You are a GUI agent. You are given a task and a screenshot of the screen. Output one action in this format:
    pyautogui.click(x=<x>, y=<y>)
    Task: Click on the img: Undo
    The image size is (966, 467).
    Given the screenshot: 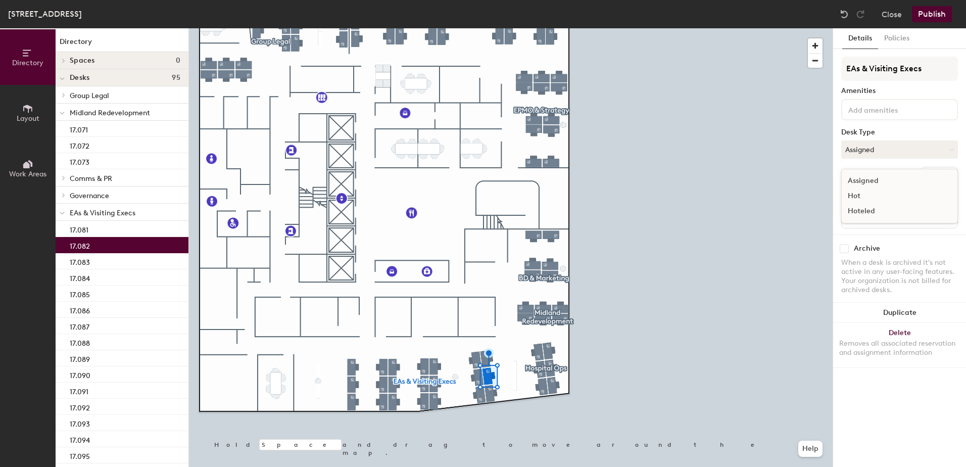 What is the action you would take?
    pyautogui.click(x=844, y=14)
    